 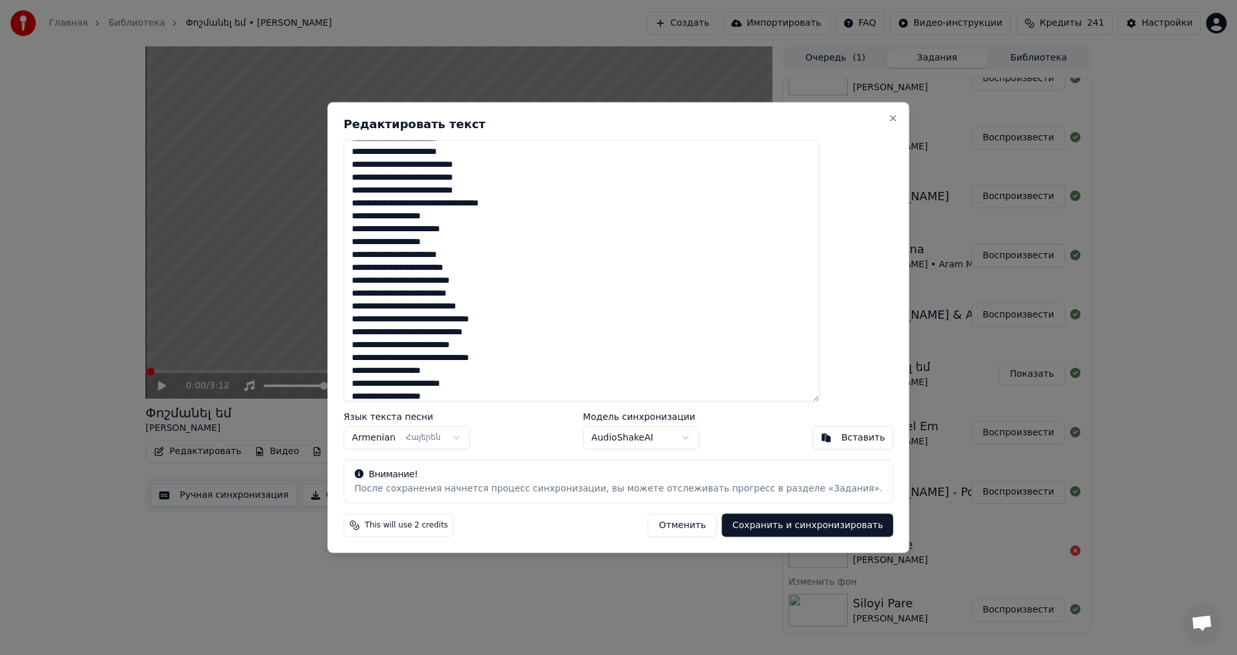 I want to click on button: Отменить, so click(x=682, y=526).